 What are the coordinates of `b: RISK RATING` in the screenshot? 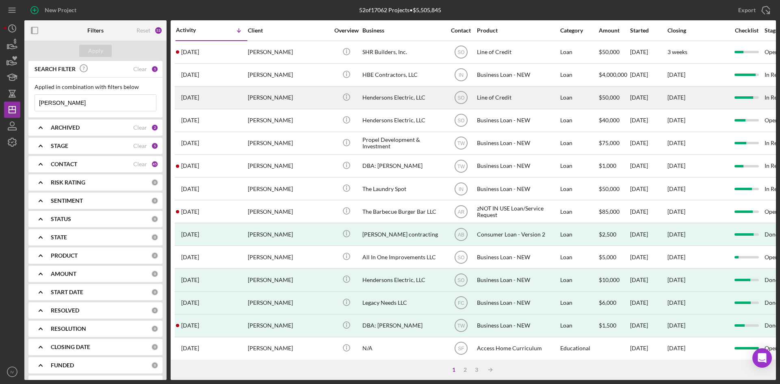 It's located at (68, 182).